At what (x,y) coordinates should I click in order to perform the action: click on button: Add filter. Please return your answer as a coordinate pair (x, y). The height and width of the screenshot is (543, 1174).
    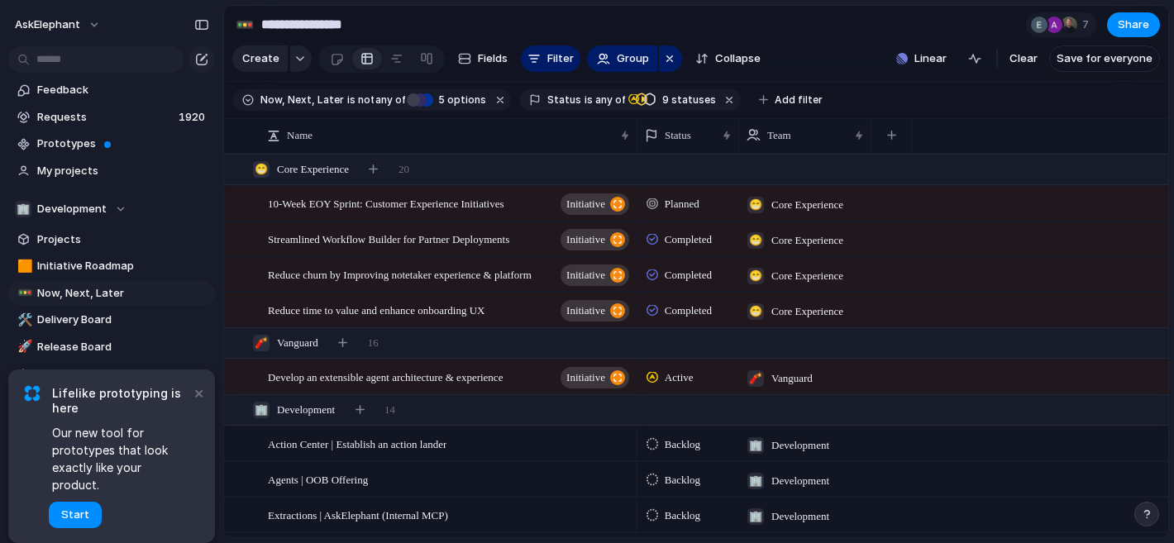
    Looking at the image, I should click on (790, 100).